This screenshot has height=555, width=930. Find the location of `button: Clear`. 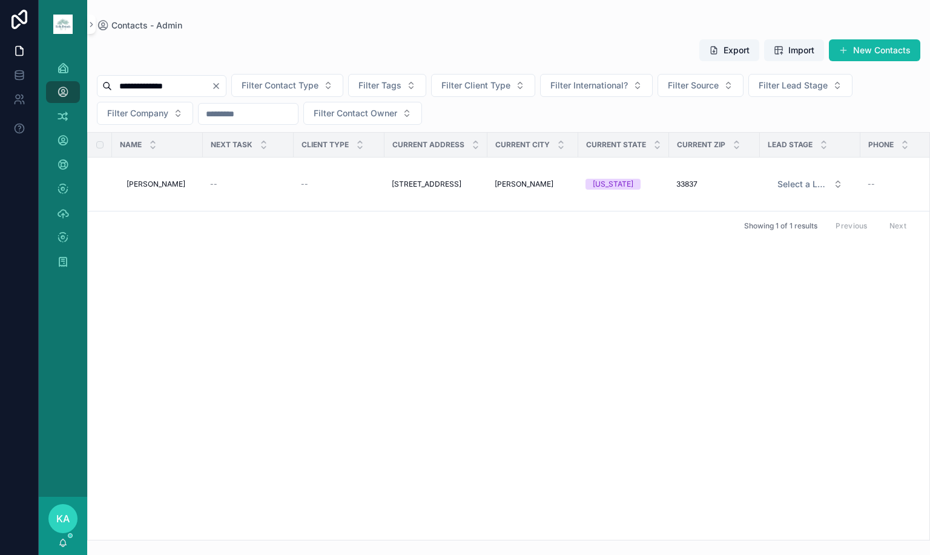

button: Clear is located at coordinates (219, 86).